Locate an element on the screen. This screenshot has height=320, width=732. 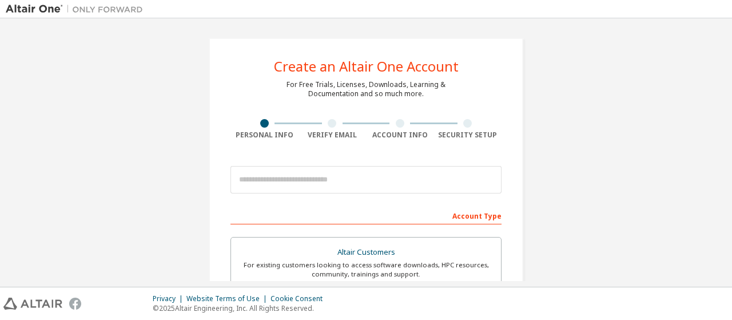
div: Security Setup is located at coordinates (468, 135).